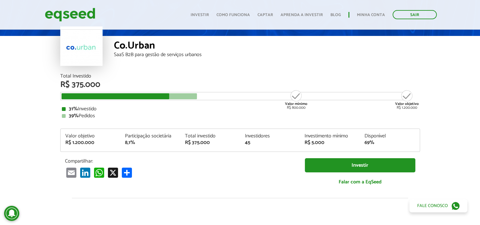 Image resolution: width=480 pixels, height=225 pixels. I want to click on div: Participação societária, so click(150, 136).